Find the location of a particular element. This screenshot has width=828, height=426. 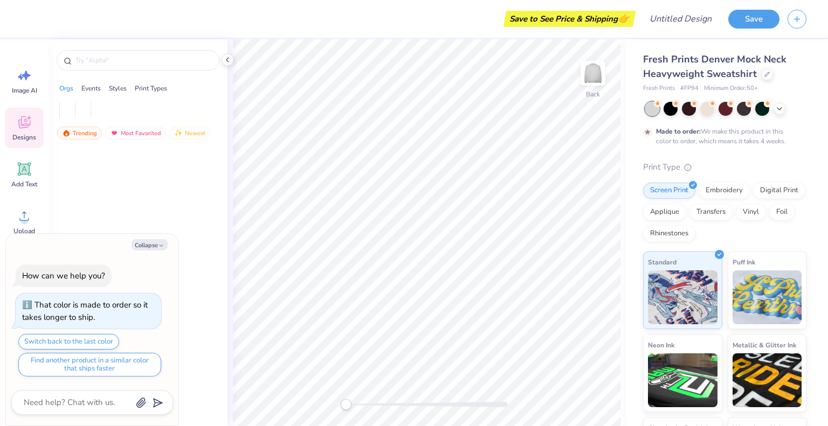

span: Add Text is located at coordinates (24, 184).